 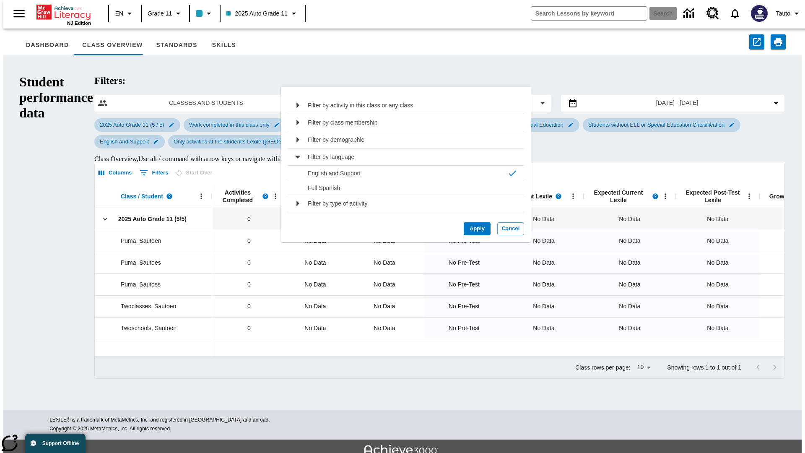 I want to click on span: Puma, Sautoen, so click(x=141, y=241).